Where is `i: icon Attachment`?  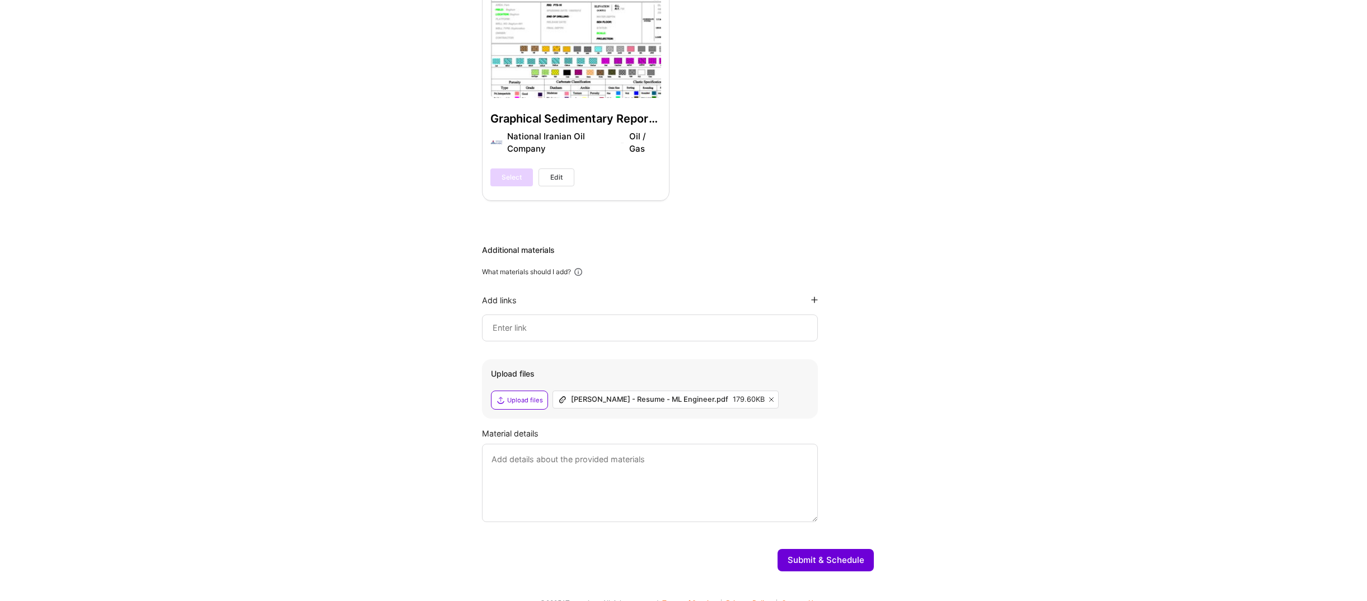
i: icon Attachment is located at coordinates (562, 400).